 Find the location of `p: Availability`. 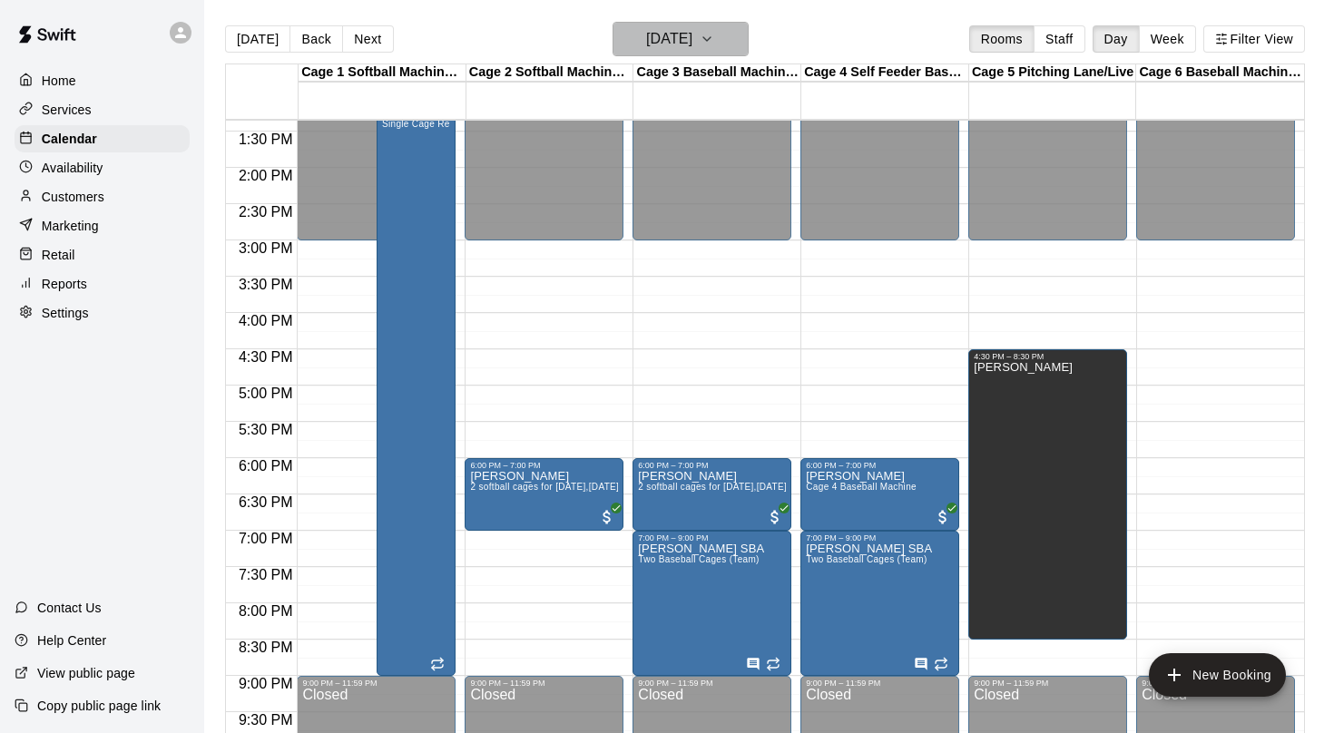

p: Availability is located at coordinates (73, 168).